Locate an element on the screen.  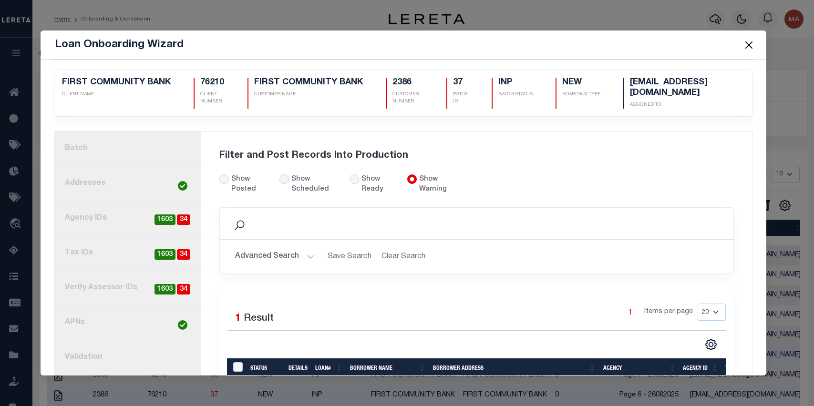
a: Validation is located at coordinates (128, 357).